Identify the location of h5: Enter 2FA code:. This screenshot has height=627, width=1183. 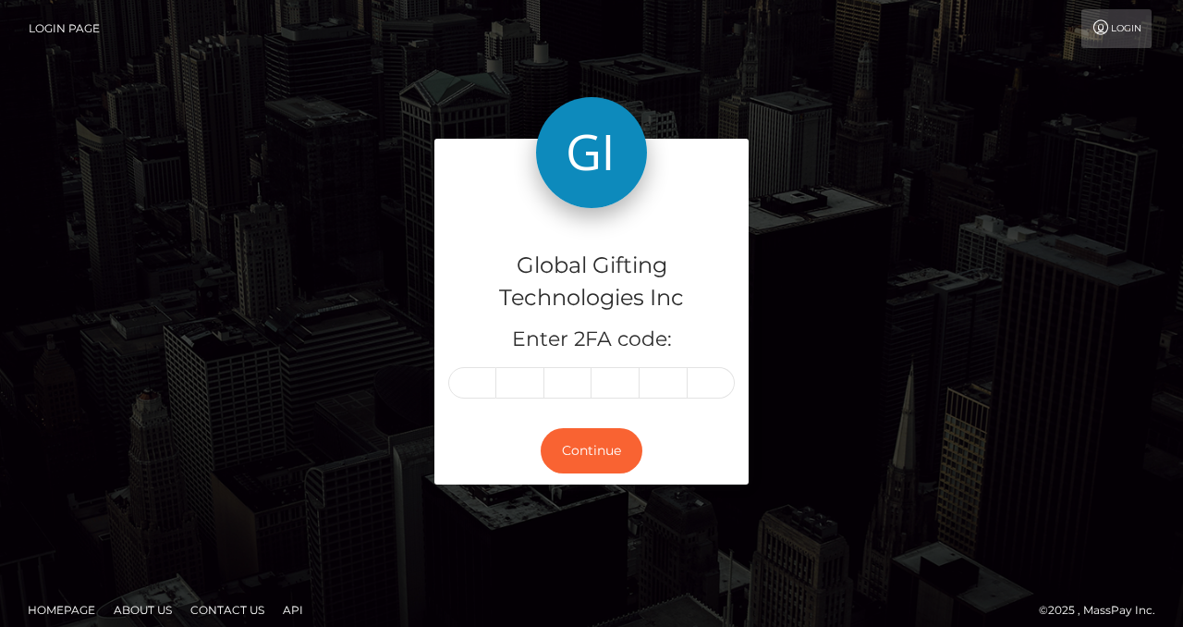
(591, 339).